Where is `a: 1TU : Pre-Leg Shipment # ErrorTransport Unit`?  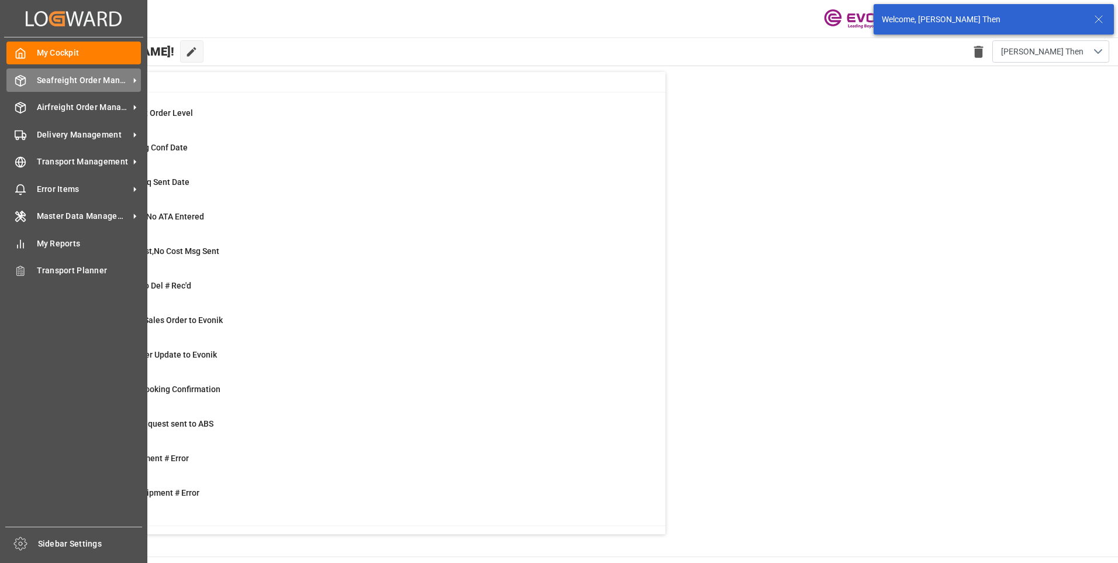 a: 1TU : Pre-Leg Shipment # ErrorTransport Unit is located at coordinates (356, 499).